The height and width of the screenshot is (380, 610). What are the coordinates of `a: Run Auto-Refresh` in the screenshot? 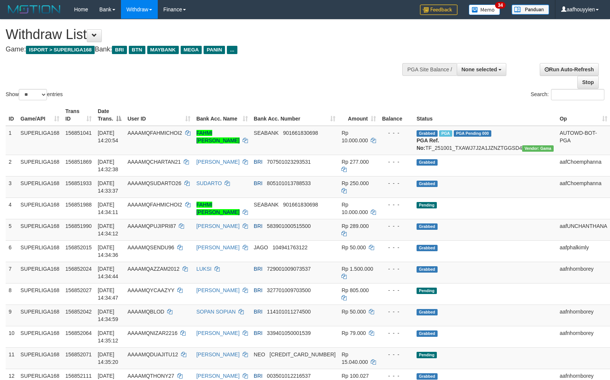 It's located at (569, 70).